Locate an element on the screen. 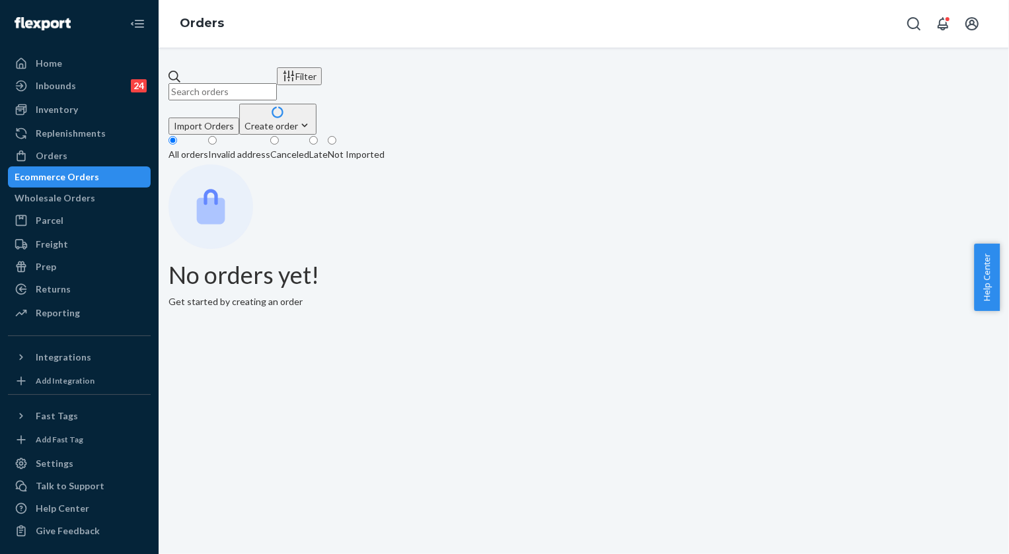 This screenshot has height=554, width=1009. button: Open notifications is located at coordinates (943, 24).